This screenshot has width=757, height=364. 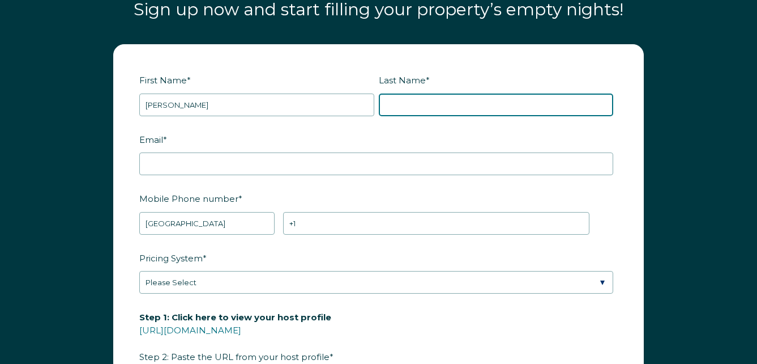 I want to click on span: Pricing System, so click(x=171, y=258).